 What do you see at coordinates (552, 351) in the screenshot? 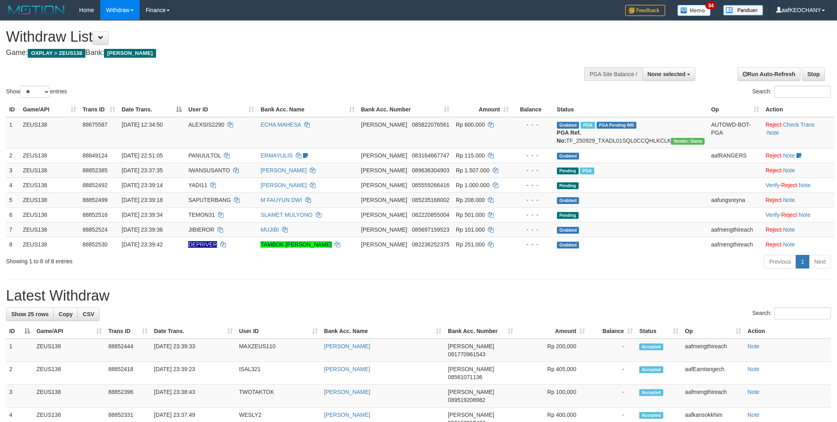
I see `td: Rp 200,000` at bounding box center [552, 351].